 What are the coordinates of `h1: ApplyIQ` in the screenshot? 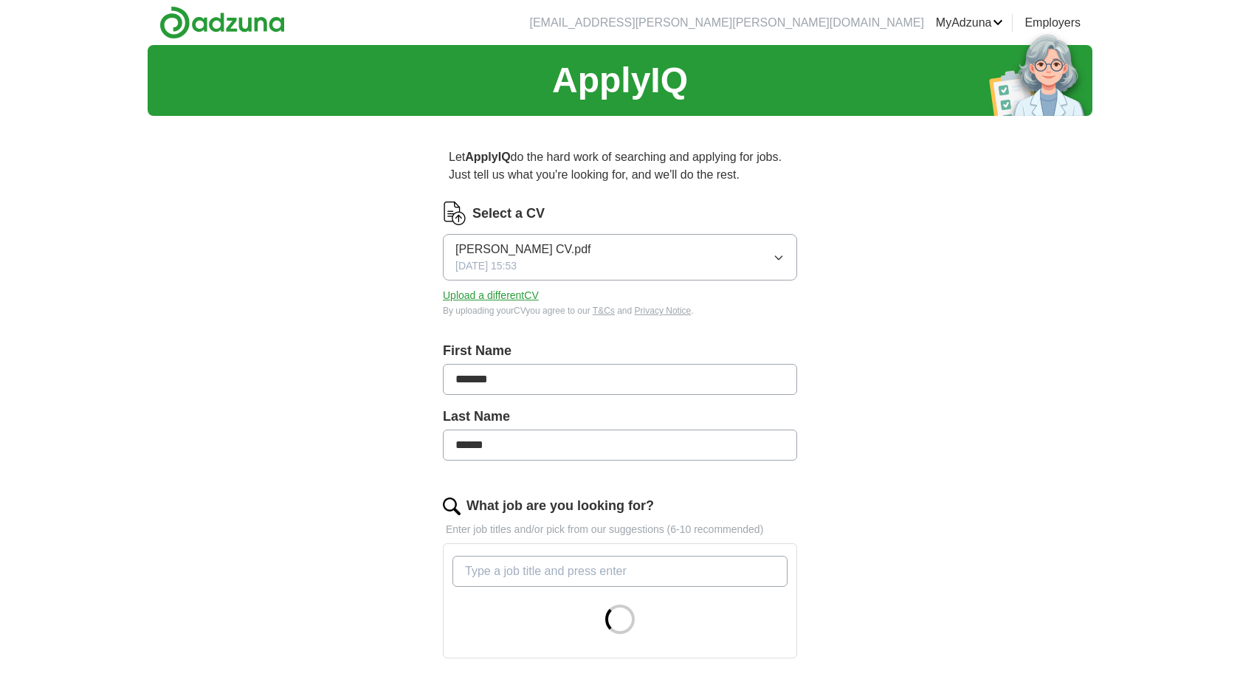 It's located at (620, 80).